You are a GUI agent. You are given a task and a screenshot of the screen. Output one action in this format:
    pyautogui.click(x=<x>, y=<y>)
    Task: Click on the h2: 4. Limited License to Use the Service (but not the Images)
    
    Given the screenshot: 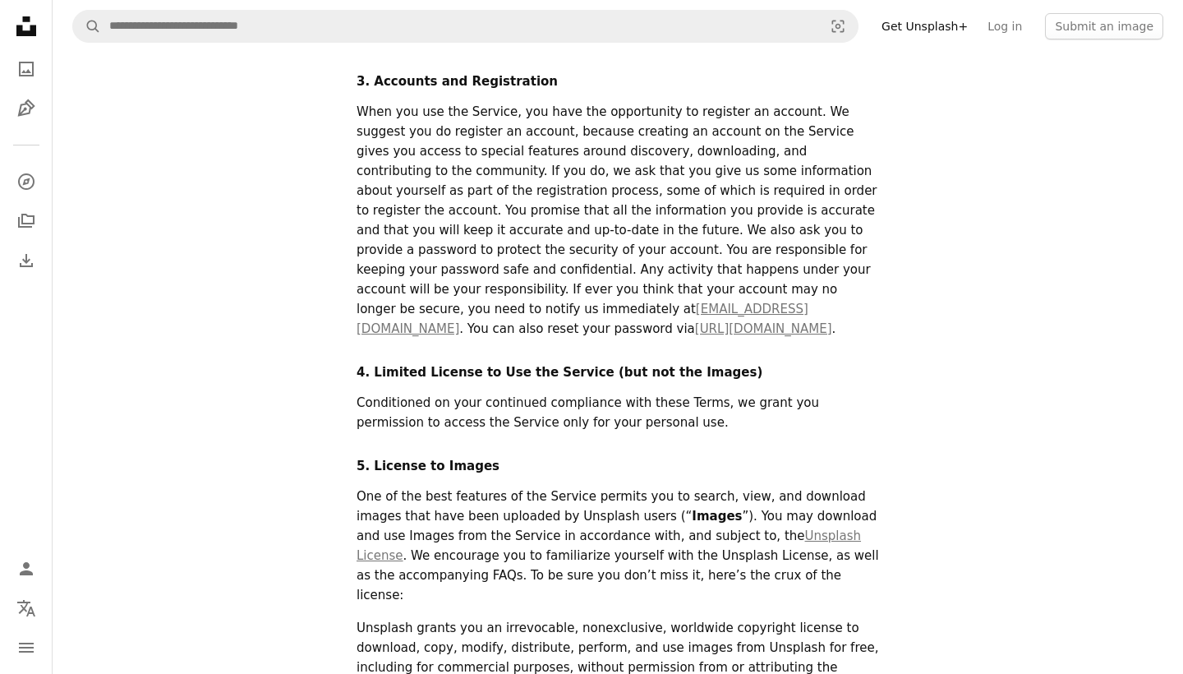 What is the action you would take?
    pyautogui.click(x=618, y=372)
    